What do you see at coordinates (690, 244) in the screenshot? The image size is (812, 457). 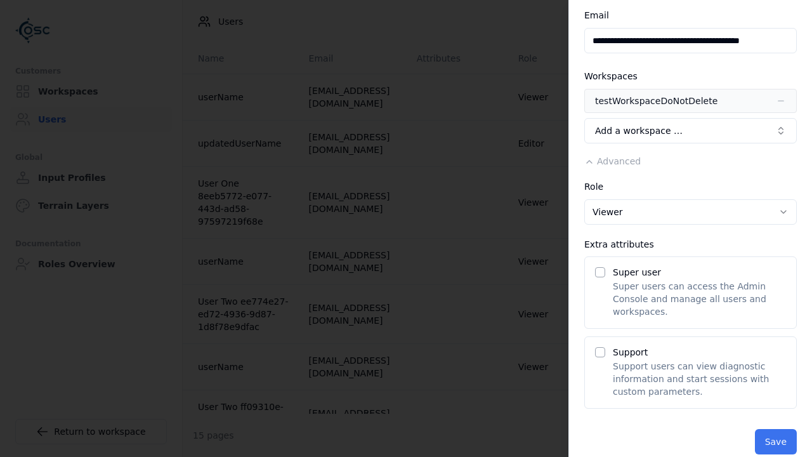 I see `div: Extra attributes` at bounding box center [690, 244].